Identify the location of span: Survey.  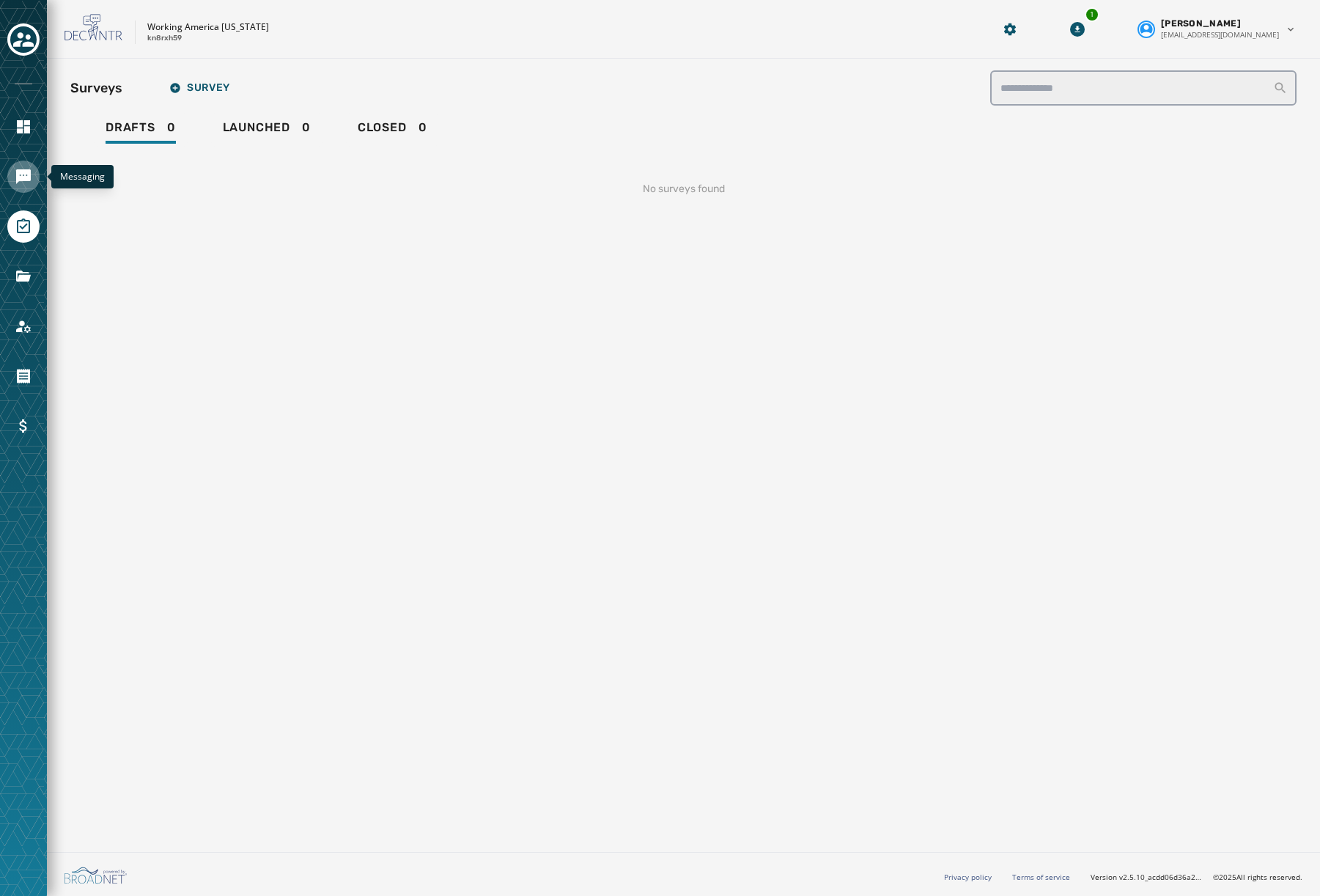
(200, 88).